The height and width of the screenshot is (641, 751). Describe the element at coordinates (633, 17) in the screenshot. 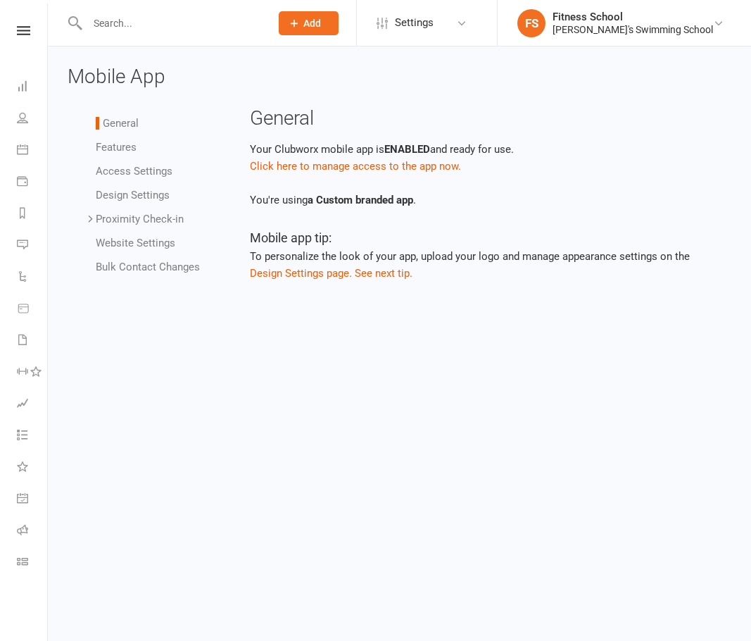

I see `div: Fitness School` at that location.